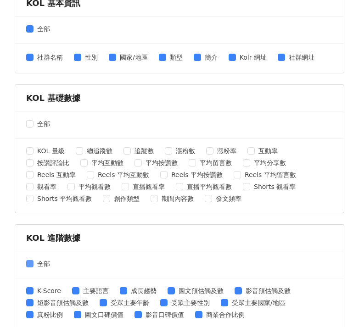  I want to click on span: 漲粉數, so click(185, 151).